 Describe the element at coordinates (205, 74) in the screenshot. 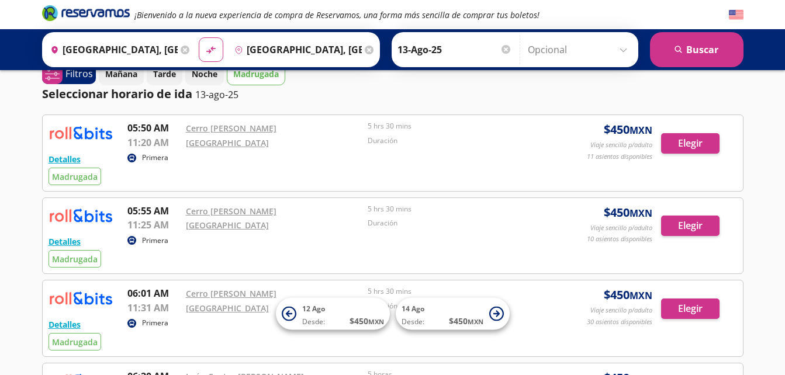

I see `p: Noche` at that location.